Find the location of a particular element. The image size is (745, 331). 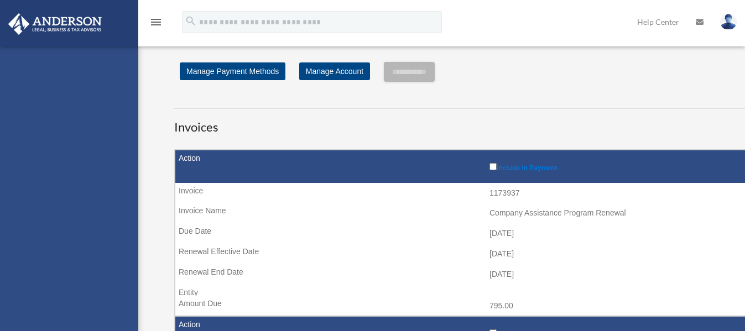

img: User Pic is located at coordinates (728, 22).